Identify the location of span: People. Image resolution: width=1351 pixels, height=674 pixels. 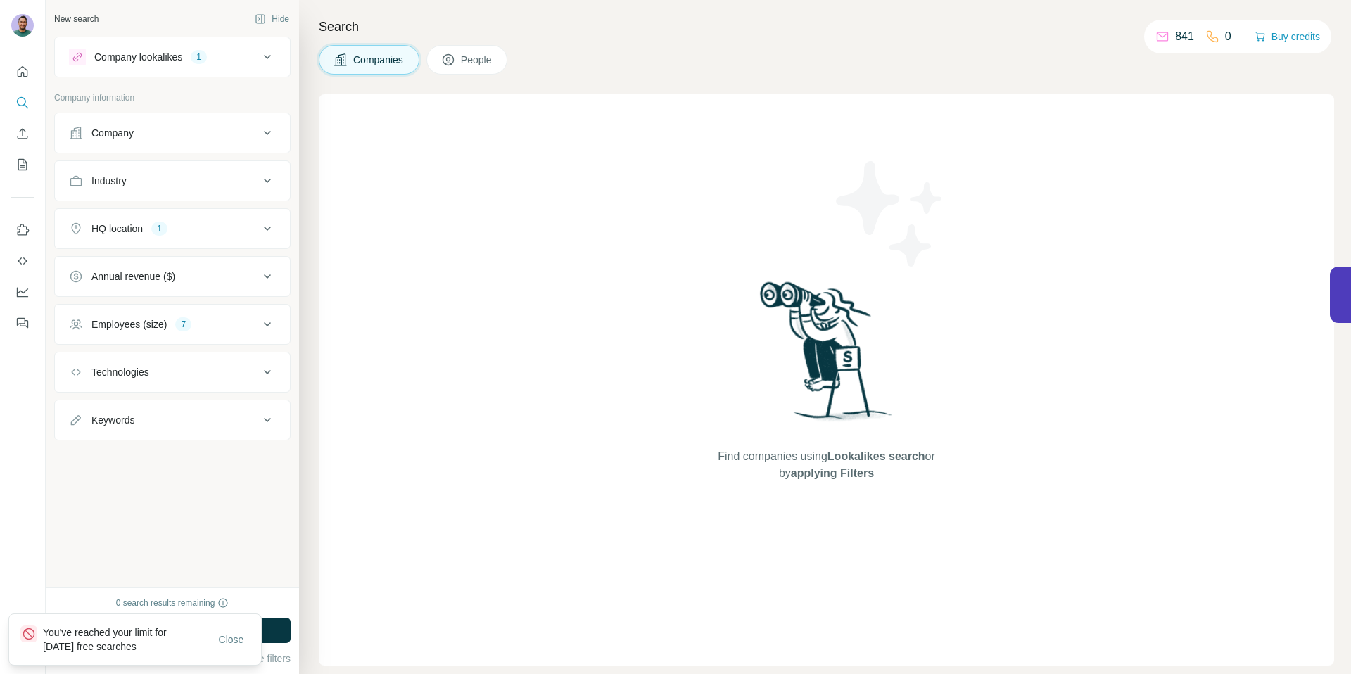
(477, 60).